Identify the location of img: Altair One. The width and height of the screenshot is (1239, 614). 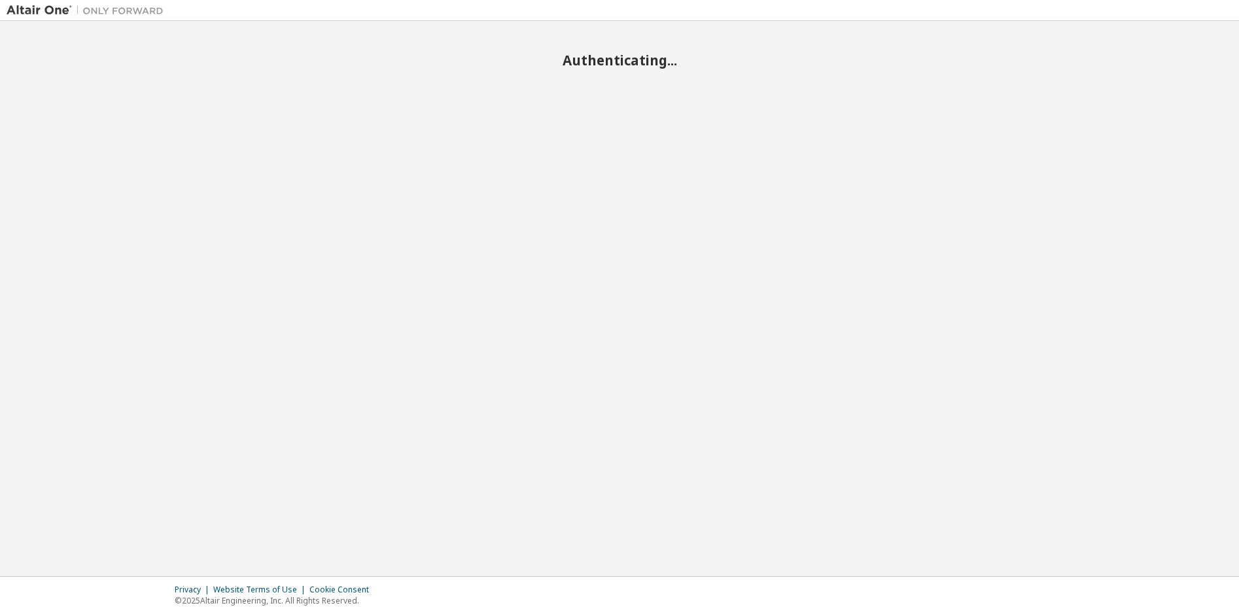
(88, 10).